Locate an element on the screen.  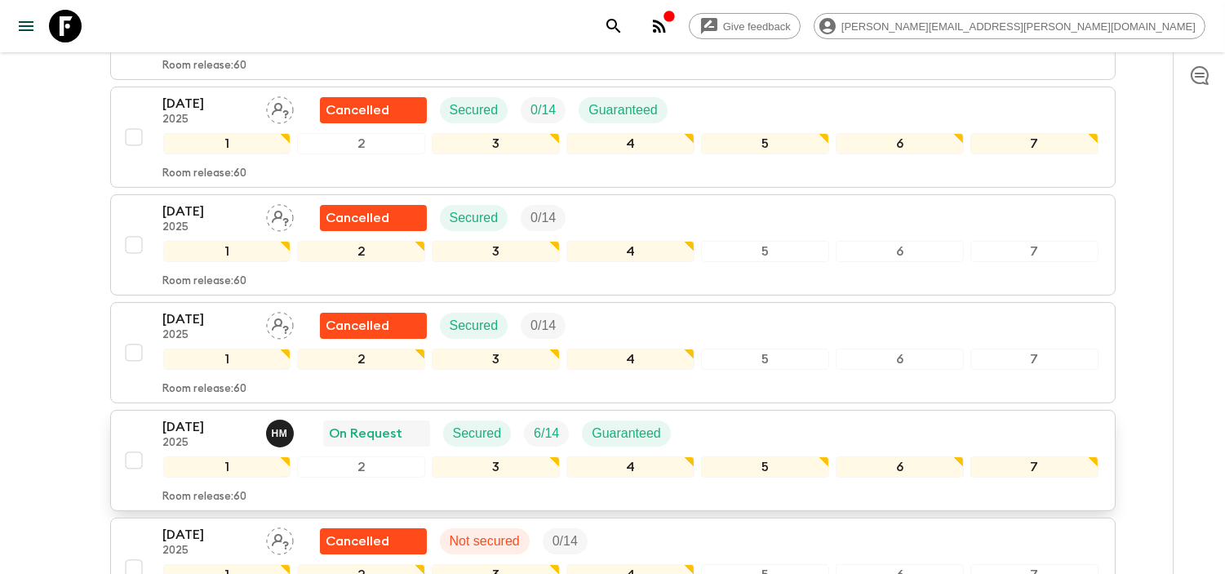
p: Not secured is located at coordinates (485, 541).